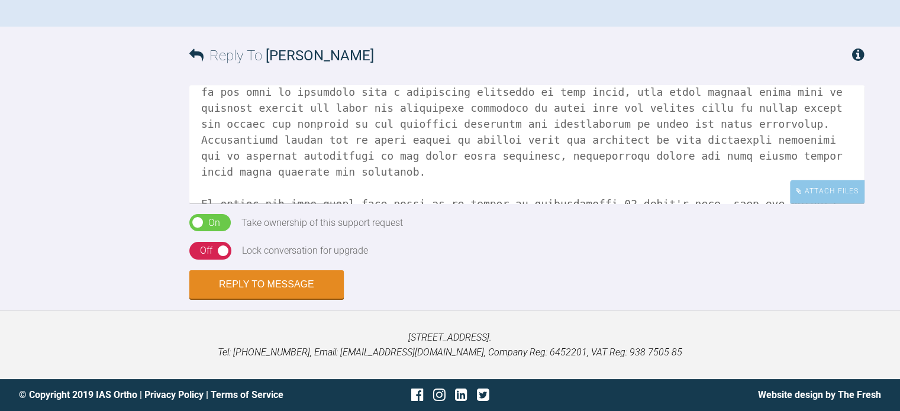 The width and height of the screenshot is (900, 411). What do you see at coordinates (214, 223) in the screenshot?
I see `div: On` at bounding box center [214, 223].